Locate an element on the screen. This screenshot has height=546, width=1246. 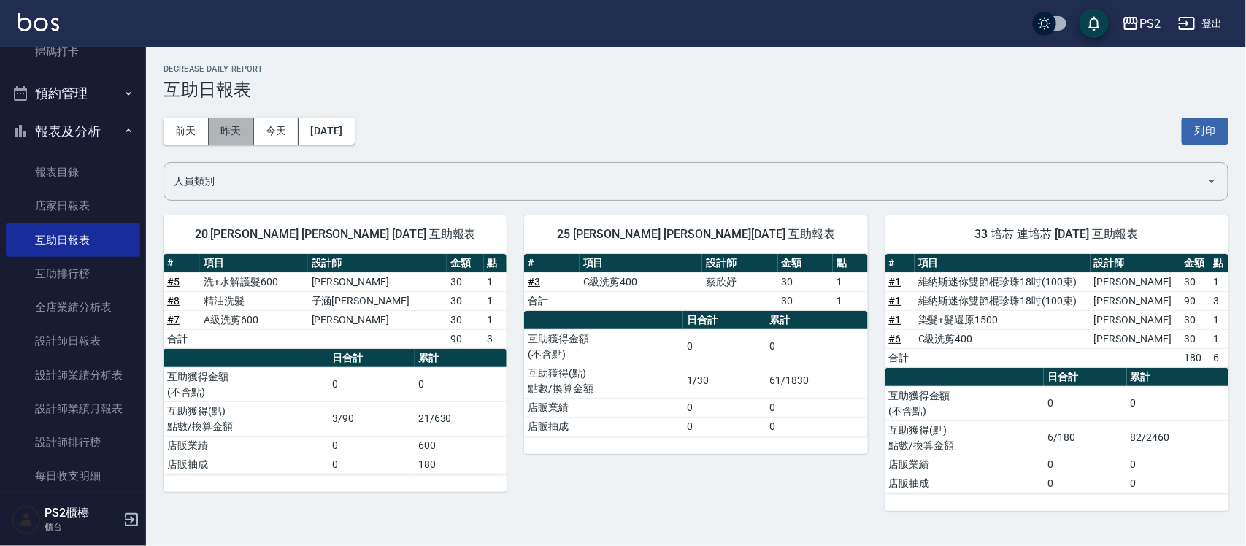
div: PS2 is located at coordinates (1150, 23).